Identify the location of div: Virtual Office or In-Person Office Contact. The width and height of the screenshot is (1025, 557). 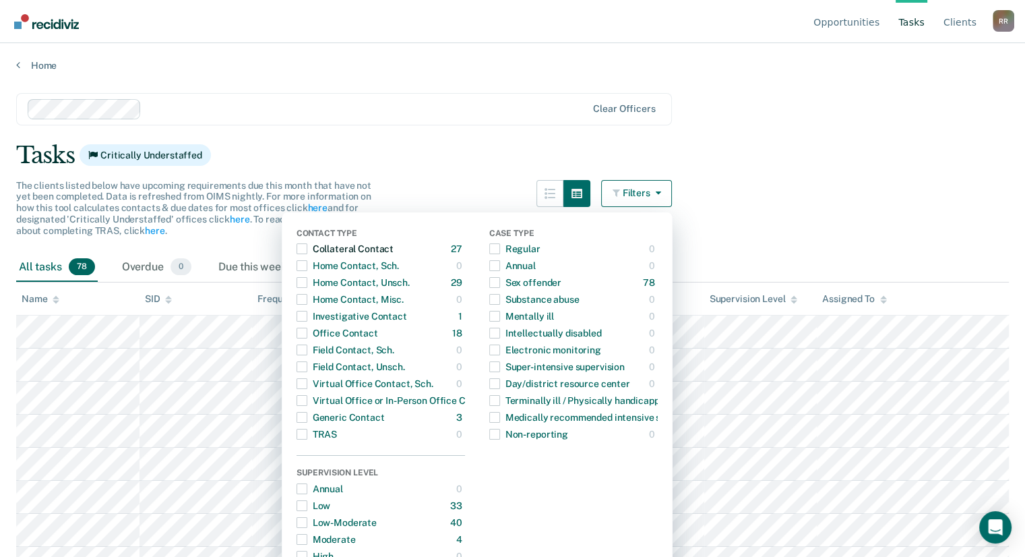
(396, 400).